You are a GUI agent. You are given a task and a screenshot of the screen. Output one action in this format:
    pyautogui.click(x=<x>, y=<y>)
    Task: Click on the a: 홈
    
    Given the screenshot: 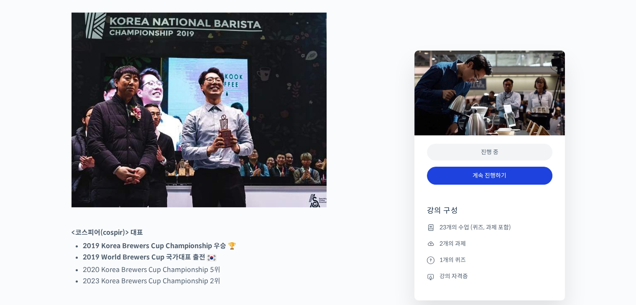 What is the action you would take?
    pyautogui.click(x=29, y=246)
    